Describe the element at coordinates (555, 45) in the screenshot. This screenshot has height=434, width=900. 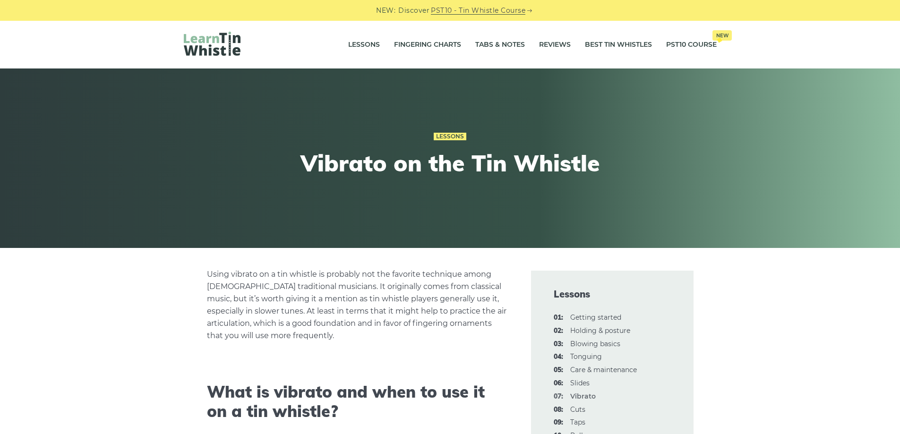
I see `a: Reviews` at that location.